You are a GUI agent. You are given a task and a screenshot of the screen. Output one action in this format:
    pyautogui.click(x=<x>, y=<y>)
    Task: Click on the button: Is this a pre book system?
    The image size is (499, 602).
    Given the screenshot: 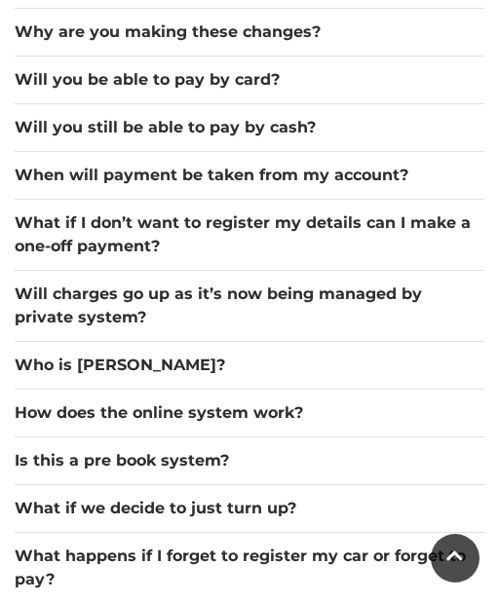 What is the action you would take?
    pyautogui.click(x=249, y=461)
    